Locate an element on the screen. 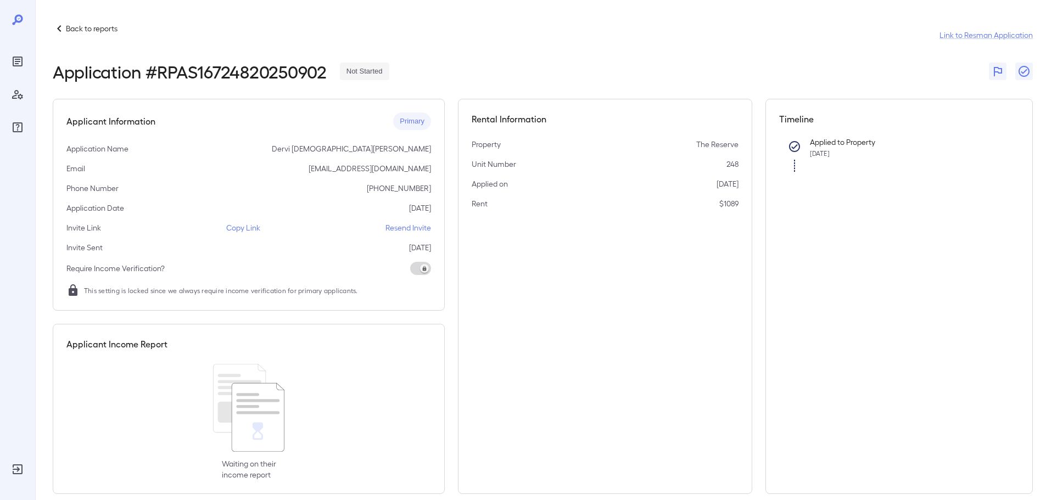 The image size is (1046, 500). p: Phone Number is located at coordinates (92, 188).